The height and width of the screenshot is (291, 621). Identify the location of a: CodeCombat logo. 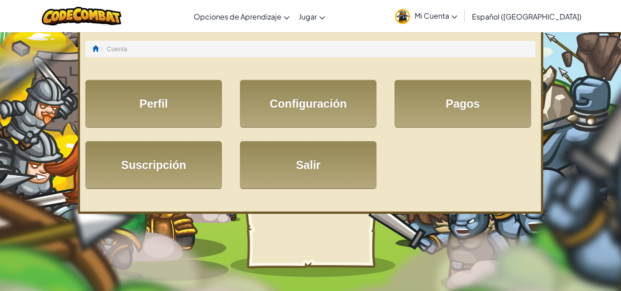
(81, 16).